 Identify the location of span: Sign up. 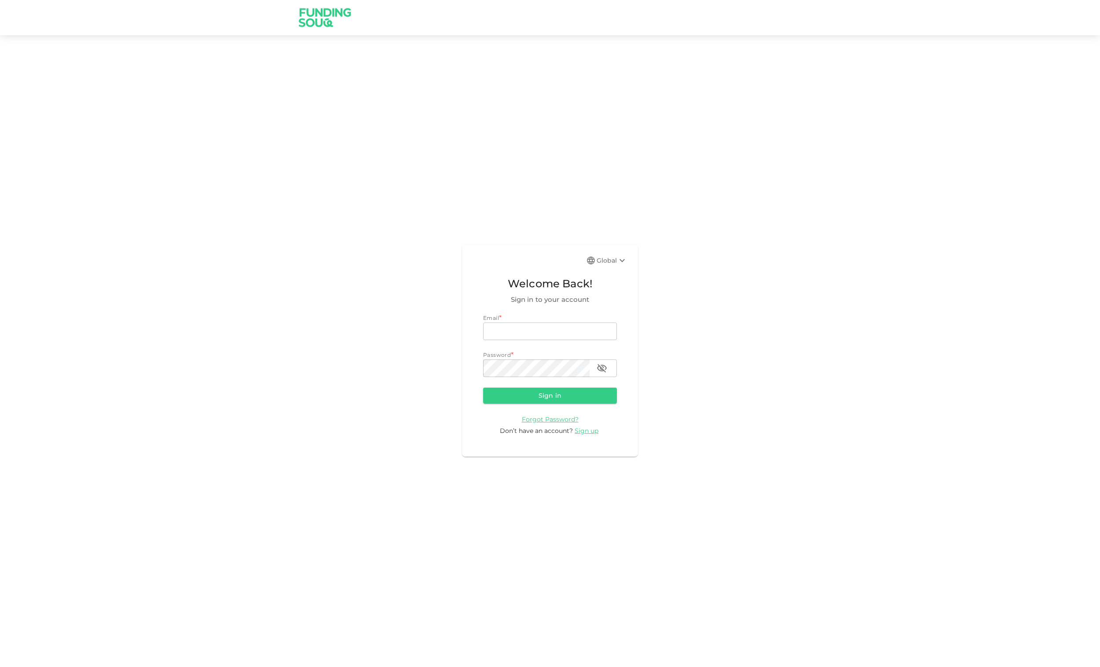
(586, 431).